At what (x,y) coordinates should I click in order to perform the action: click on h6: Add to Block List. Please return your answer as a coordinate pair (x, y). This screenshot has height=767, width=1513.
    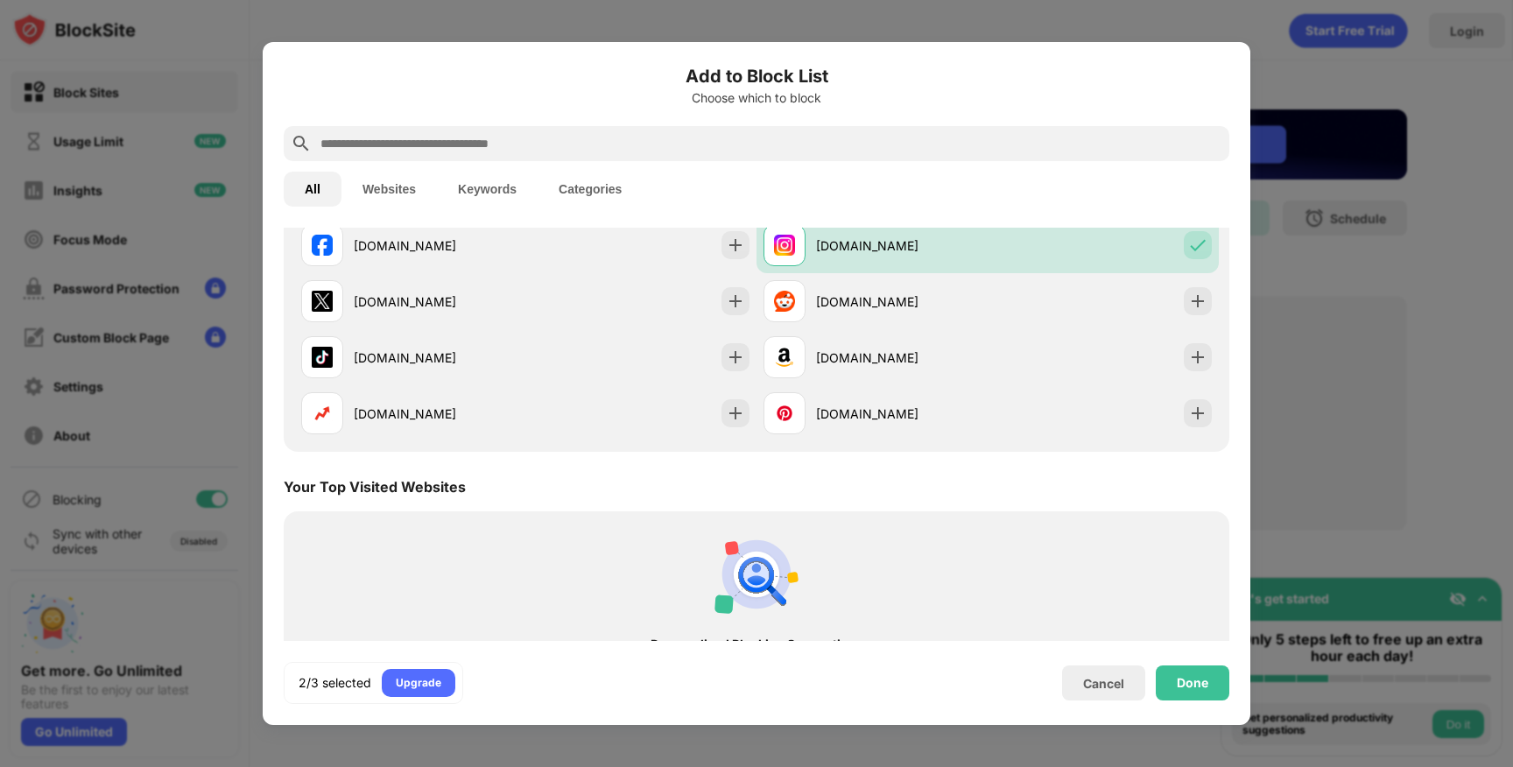
    Looking at the image, I should click on (757, 76).